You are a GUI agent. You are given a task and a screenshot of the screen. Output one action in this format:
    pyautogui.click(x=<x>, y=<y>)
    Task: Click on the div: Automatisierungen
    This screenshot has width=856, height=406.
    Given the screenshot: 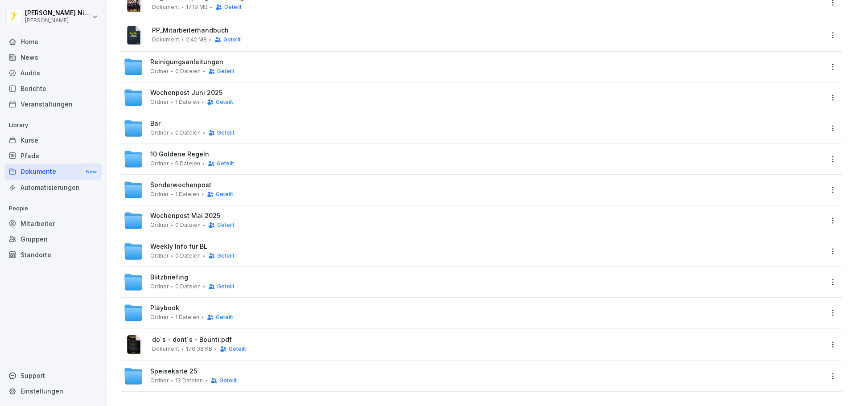 What is the action you would take?
    pyautogui.click(x=53, y=187)
    